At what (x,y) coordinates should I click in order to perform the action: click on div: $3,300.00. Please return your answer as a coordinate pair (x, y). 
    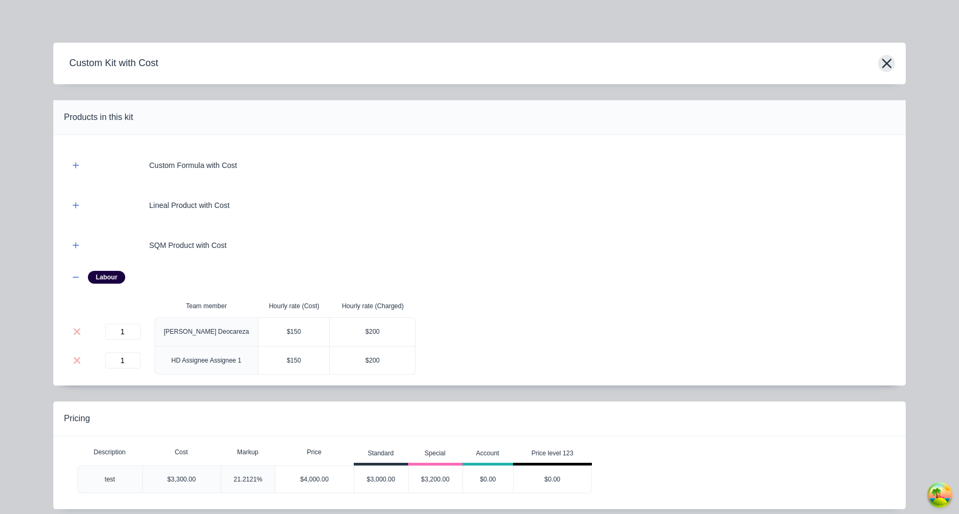
    Looking at the image, I should click on (182, 479).